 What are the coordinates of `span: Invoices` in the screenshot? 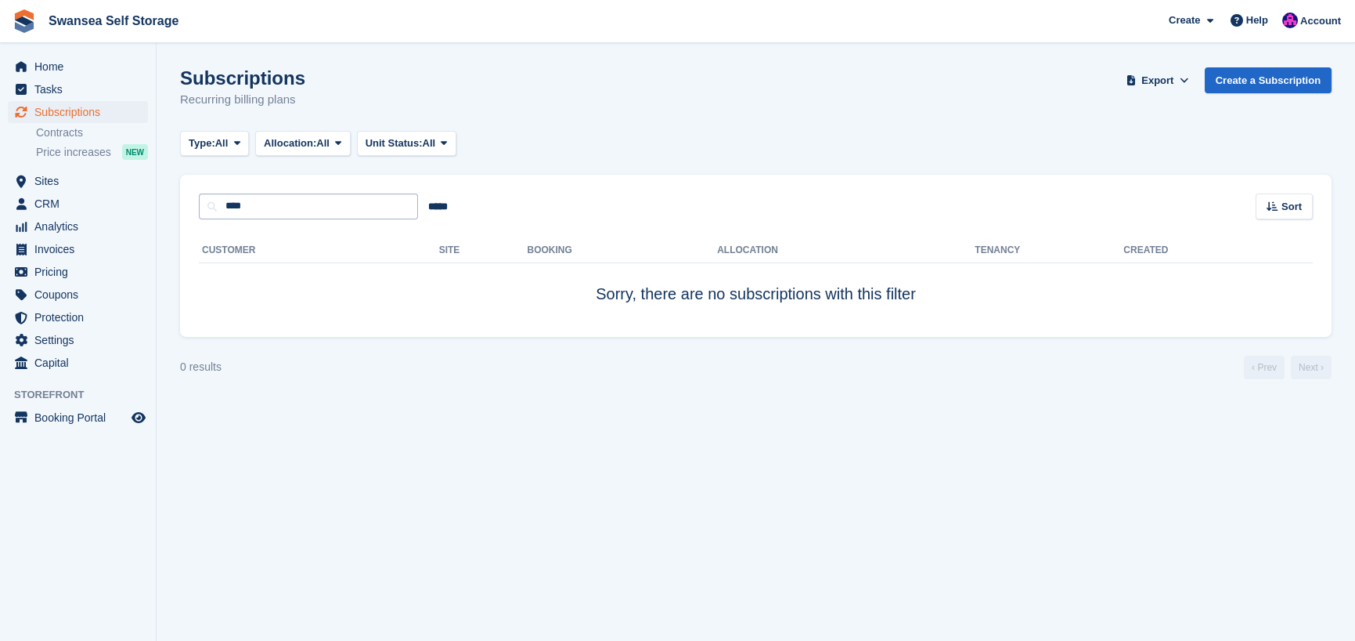 It's located at (81, 249).